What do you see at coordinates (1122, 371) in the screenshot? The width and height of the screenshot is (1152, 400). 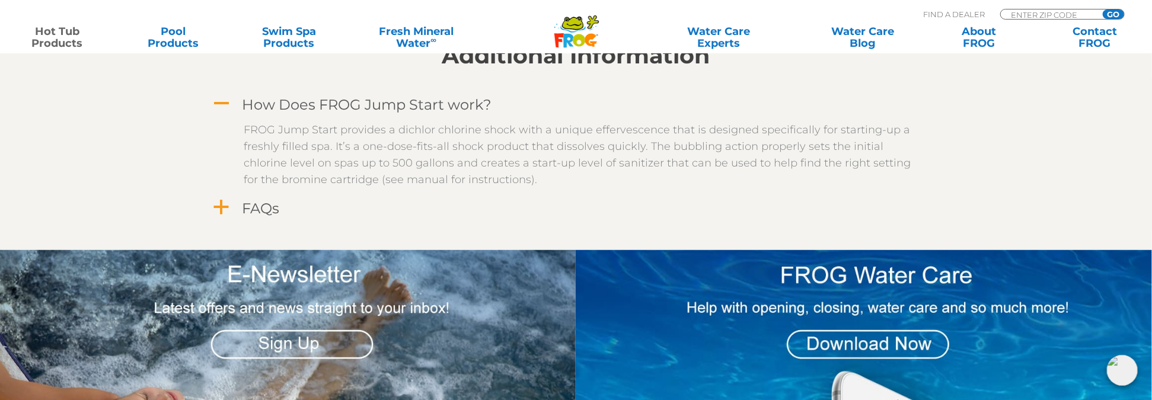 I see `img: openIcon` at bounding box center [1122, 371].